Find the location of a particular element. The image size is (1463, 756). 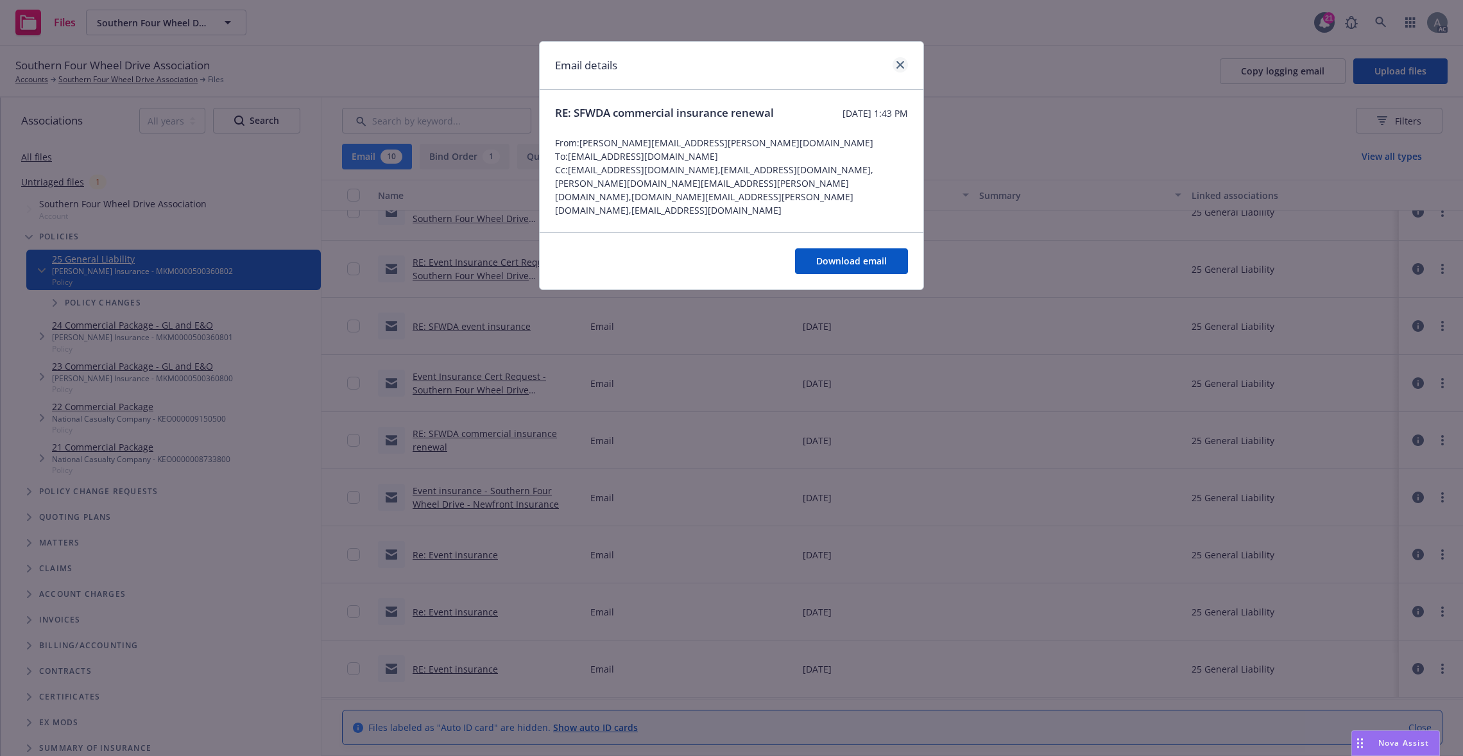

a: close is located at coordinates (900, 65).